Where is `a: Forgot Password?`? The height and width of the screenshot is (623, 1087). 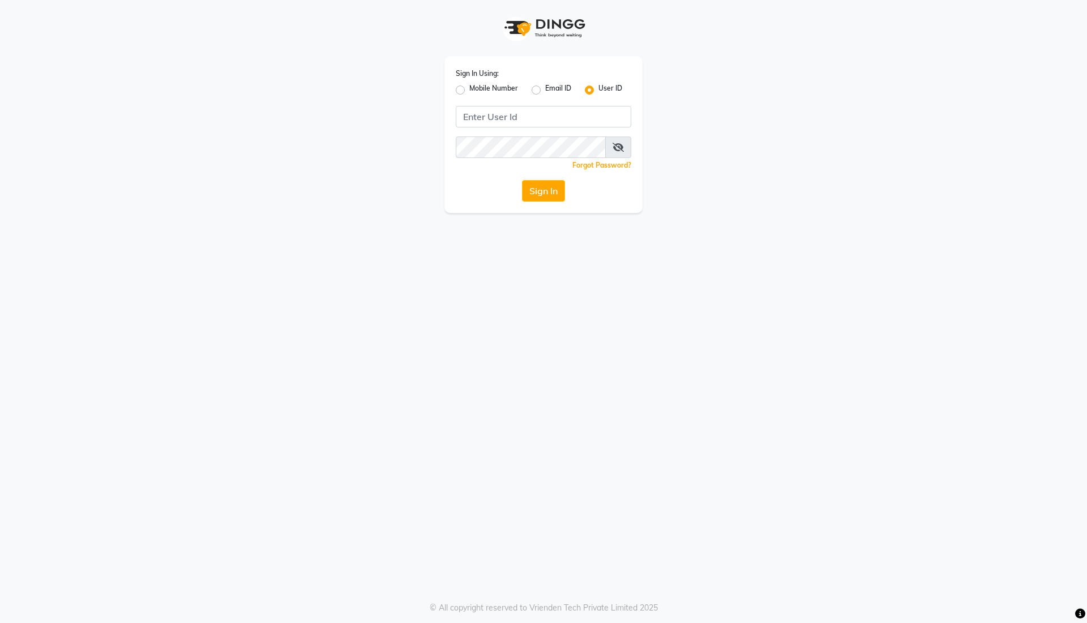 a: Forgot Password? is located at coordinates (602, 165).